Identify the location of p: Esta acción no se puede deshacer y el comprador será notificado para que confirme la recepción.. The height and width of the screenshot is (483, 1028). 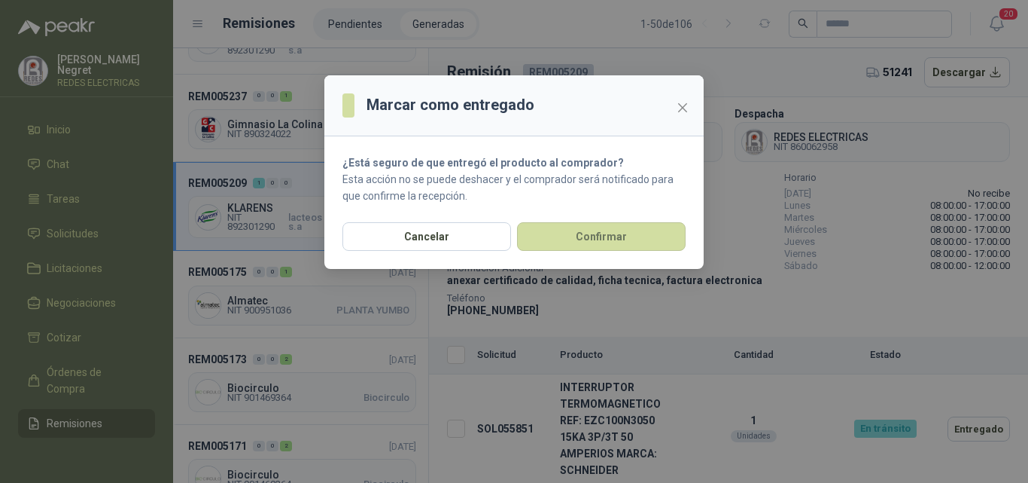
(514, 187).